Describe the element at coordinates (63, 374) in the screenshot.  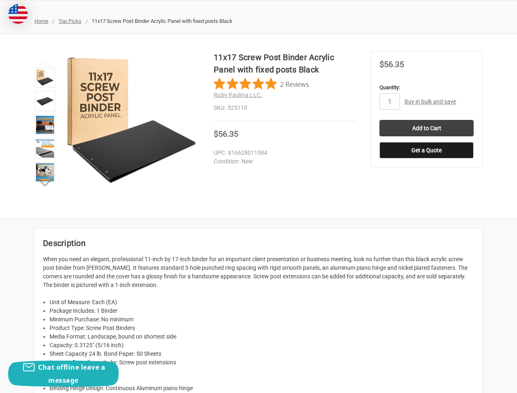
I see `button: Chat offline leave a message` at that location.